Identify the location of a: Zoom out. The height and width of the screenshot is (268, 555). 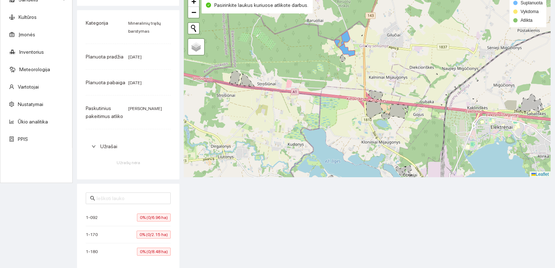
(194, 12).